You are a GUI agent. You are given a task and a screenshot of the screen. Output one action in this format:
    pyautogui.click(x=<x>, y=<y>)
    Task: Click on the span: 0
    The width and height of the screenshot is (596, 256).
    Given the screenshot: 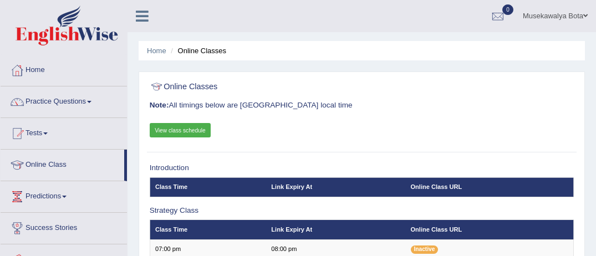 What is the action you would take?
    pyautogui.click(x=508, y=9)
    